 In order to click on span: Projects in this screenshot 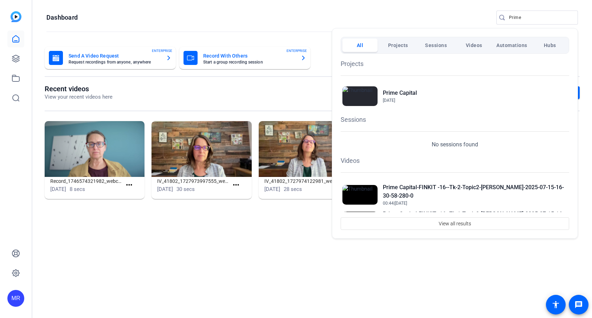, I will do `click(398, 45)`.